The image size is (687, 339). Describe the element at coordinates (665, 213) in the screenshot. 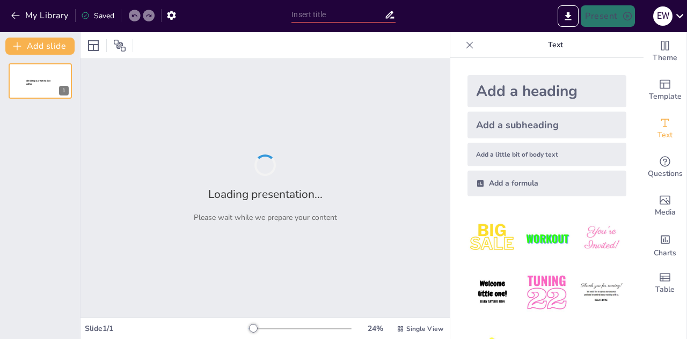

I see `span: Media` at that location.